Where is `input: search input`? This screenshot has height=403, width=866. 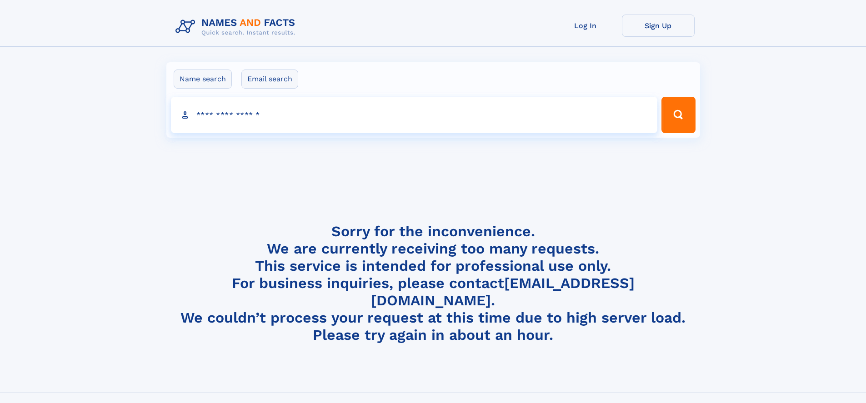 input: search input is located at coordinates (414, 115).